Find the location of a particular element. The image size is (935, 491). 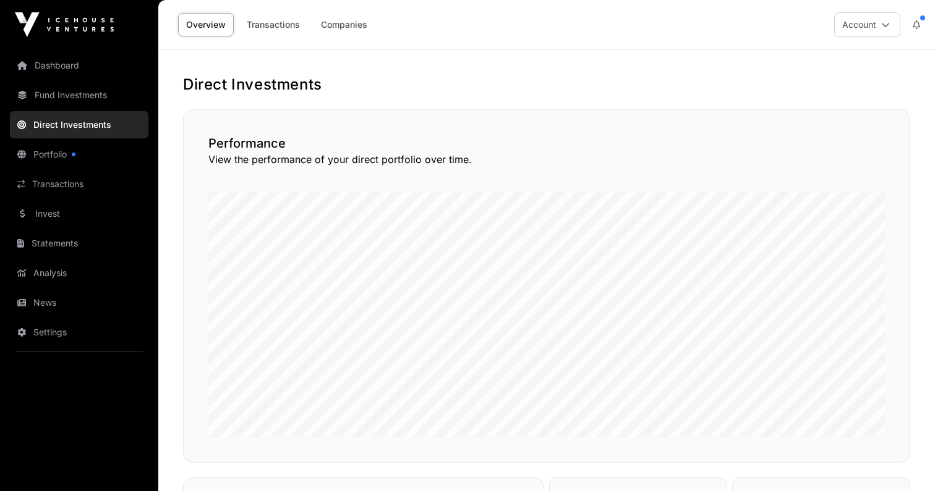

a: Invest is located at coordinates (79, 214).